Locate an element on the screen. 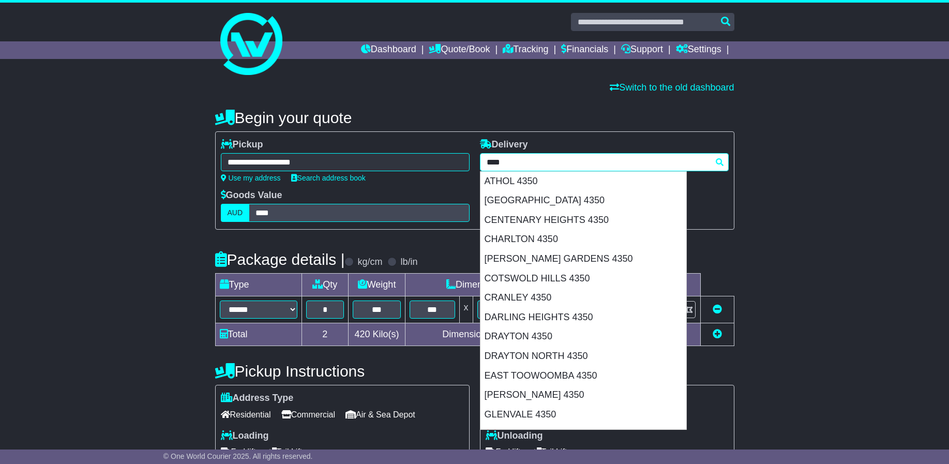  label: Delivery is located at coordinates (504, 145).